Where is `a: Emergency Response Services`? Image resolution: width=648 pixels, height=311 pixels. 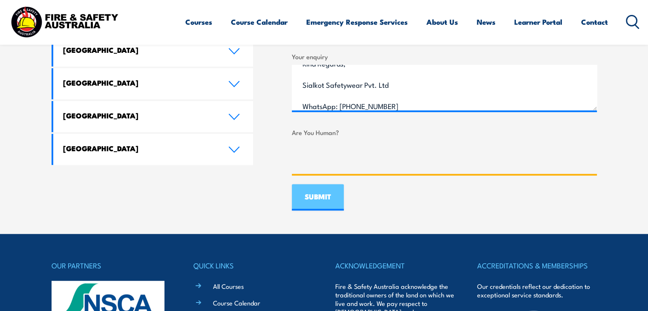
a: Emergency Response Services is located at coordinates (357, 22).